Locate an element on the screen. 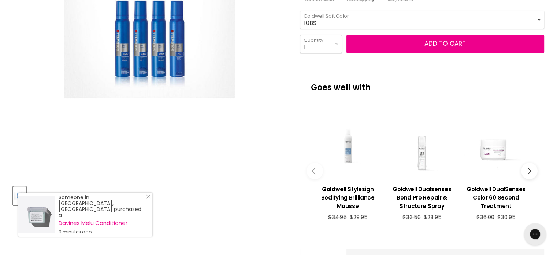 This screenshot has width=557, height=255. span: $33.50 is located at coordinates (411, 217).